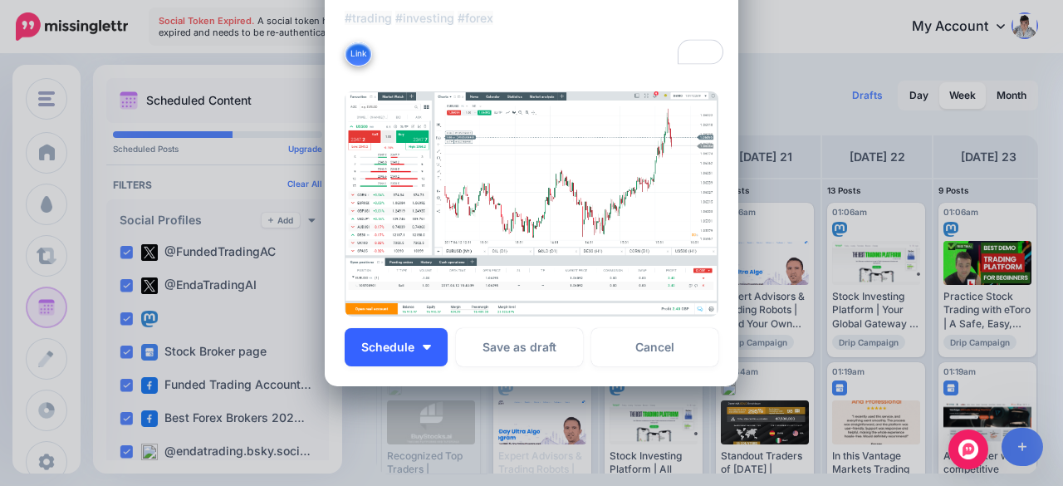 This screenshot has width=1063, height=486. Describe the element at coordinates (388, 347) in the screenshot. I see `span: Schedule` at that location.